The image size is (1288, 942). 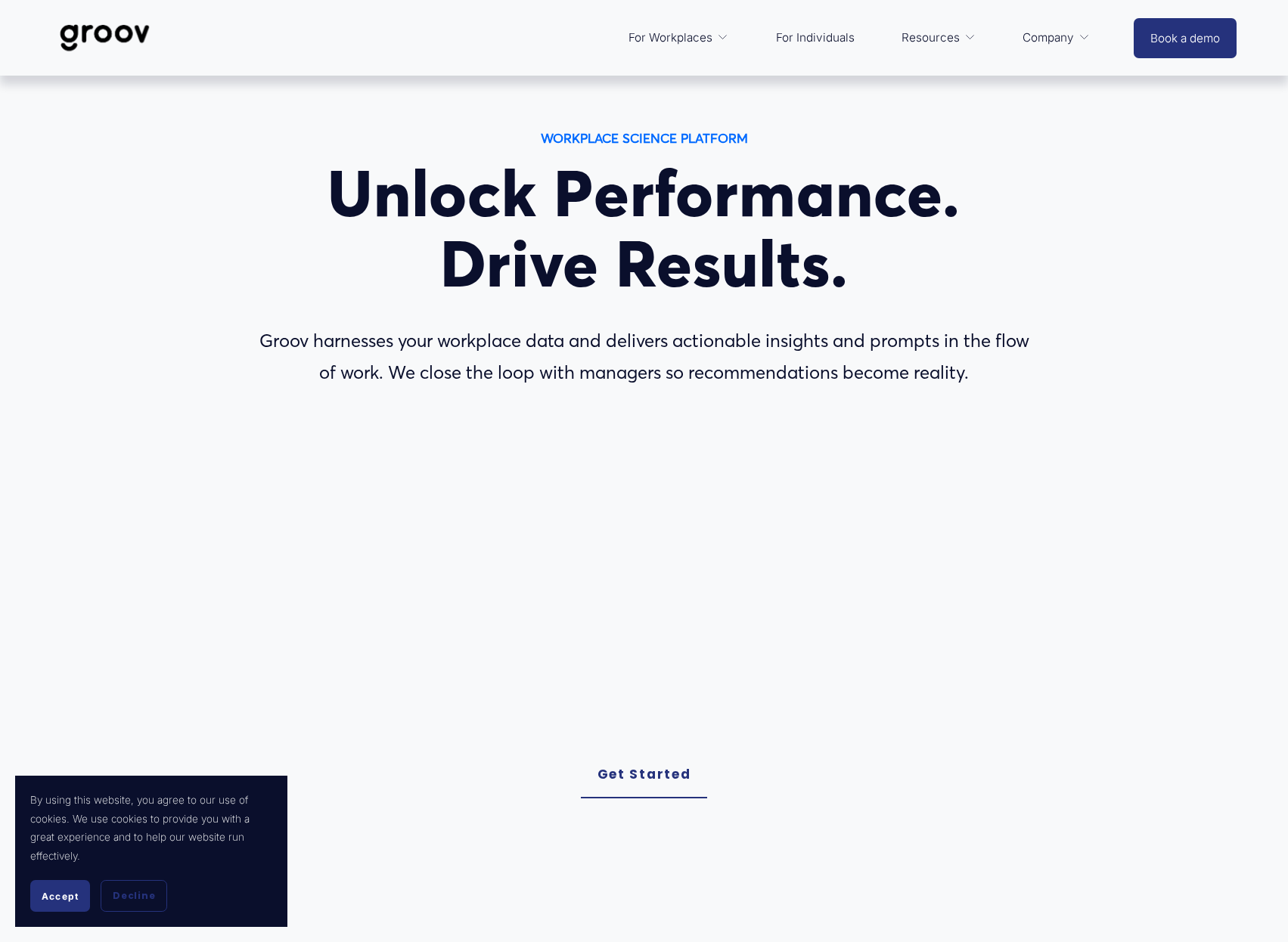 I want to click on a: Get Started, so click(x=644, y=775).